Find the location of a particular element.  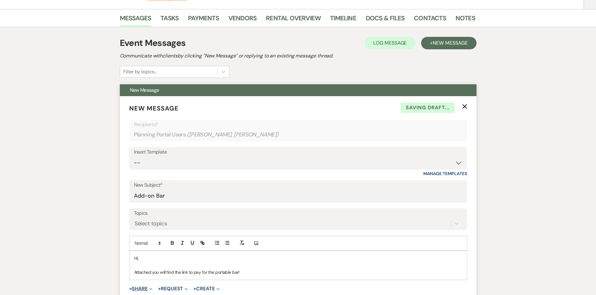

button: Request is located at coordinates (173, 289).